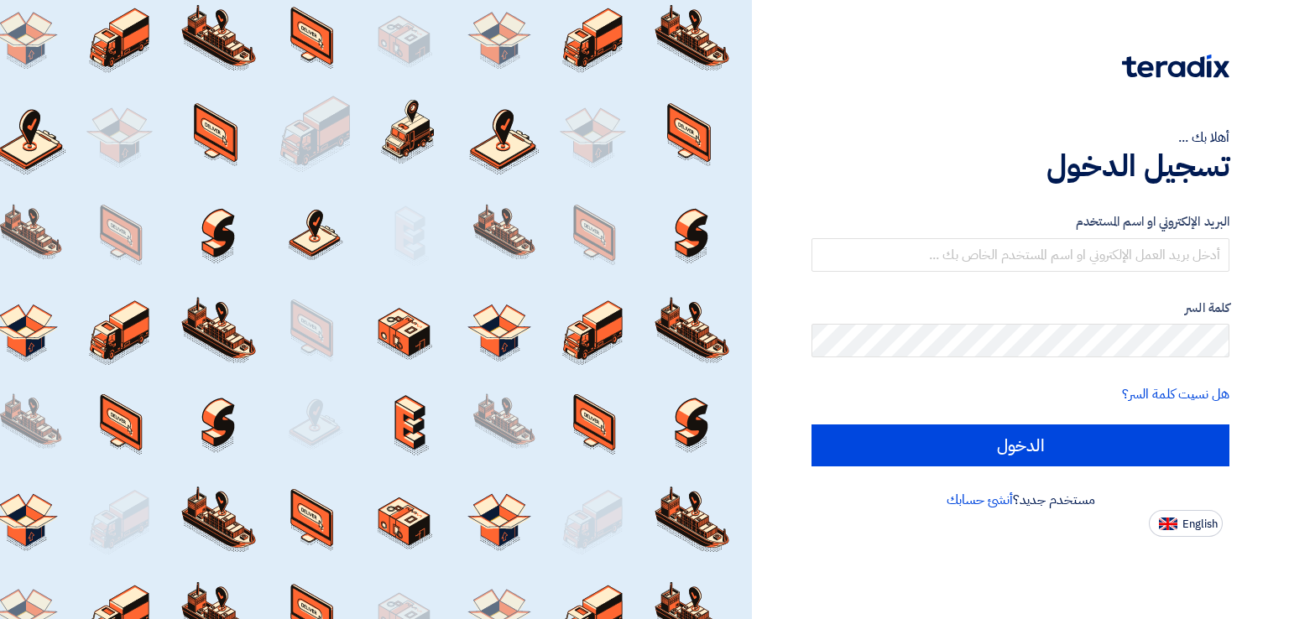 The width and height of the screenshot is (1289, 619). What do you see at coordinates (1020, 446) in the screenshot?
I see `input: الدخول` at bounding box center [1020, 446].